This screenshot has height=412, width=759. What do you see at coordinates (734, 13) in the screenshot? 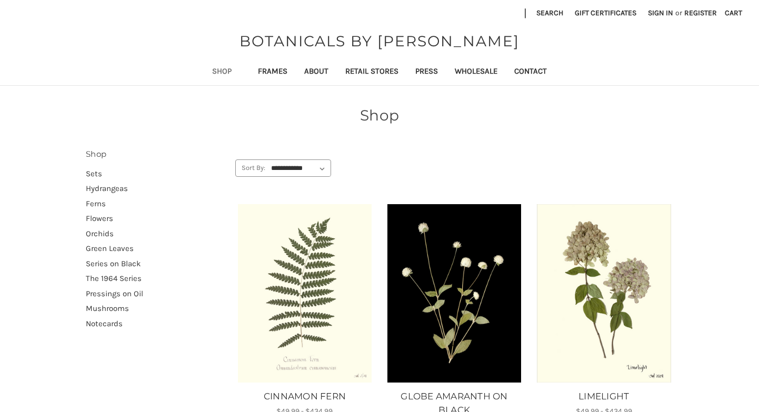
I see `span: Cart` at bounding box center [734, 13].